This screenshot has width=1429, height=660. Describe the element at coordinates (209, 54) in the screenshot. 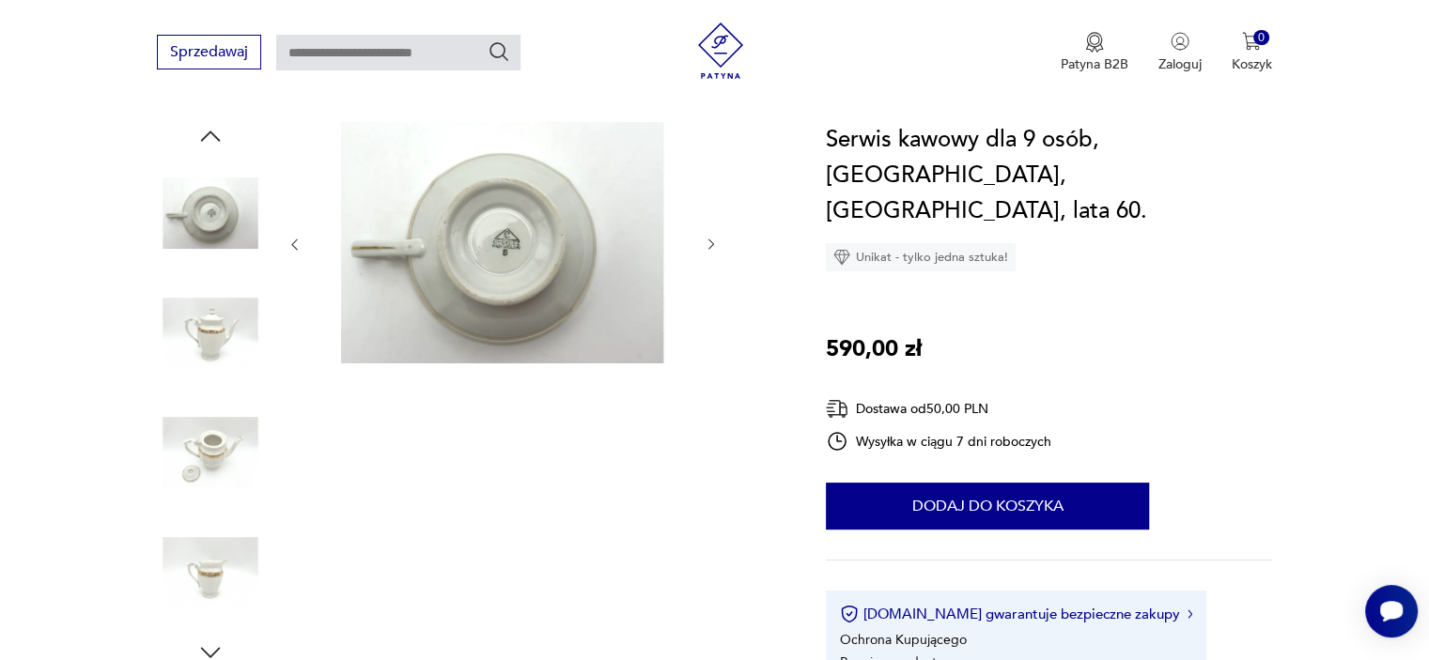

I see `a: Sprzedawaj` at that location.